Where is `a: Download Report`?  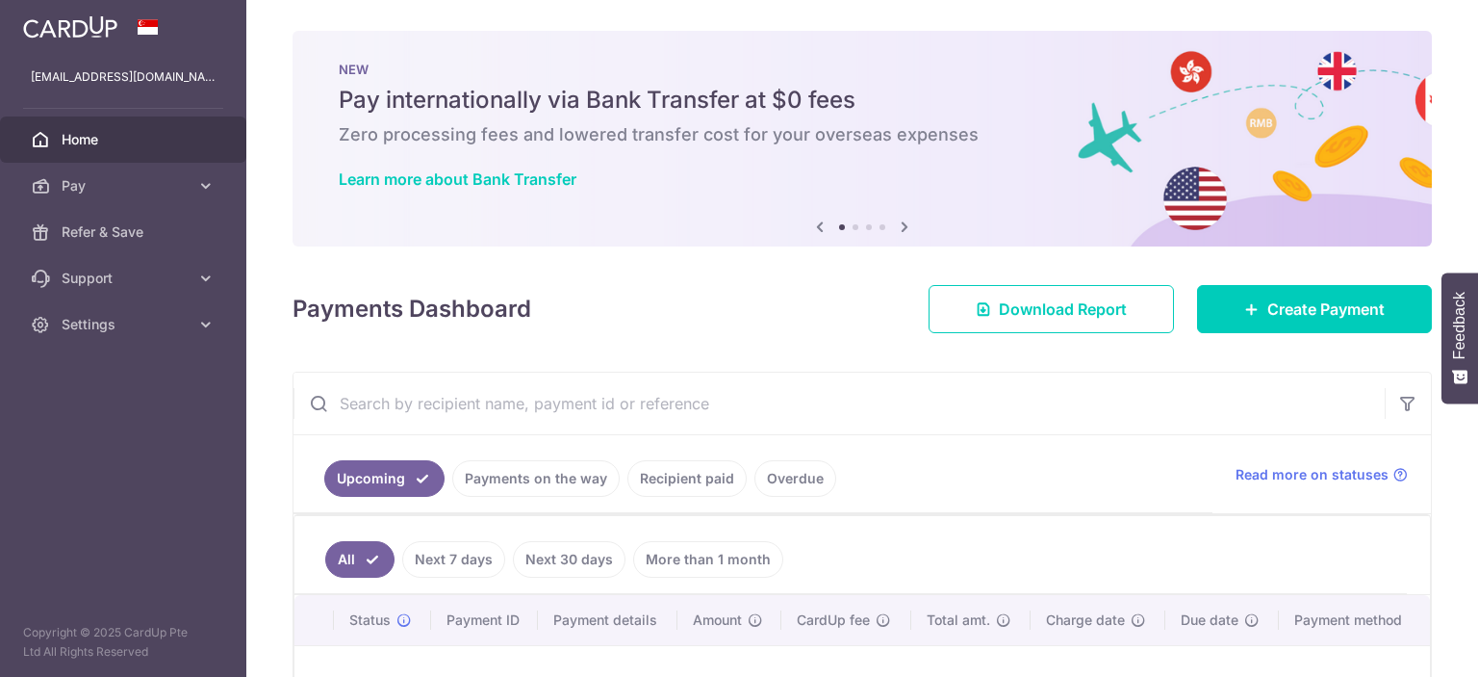
a: Download Report is located at coordinates (1051, 309).